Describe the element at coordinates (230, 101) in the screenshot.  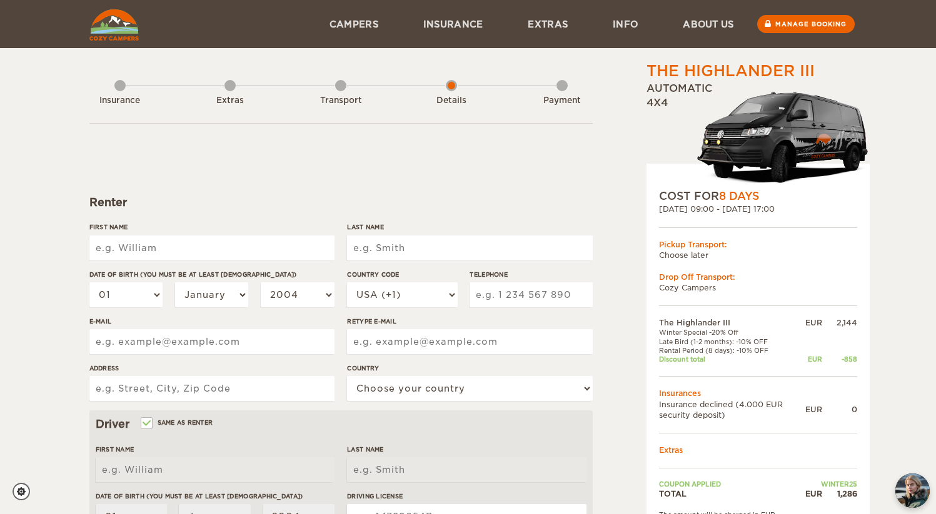
I see `div: Extras` at that location.